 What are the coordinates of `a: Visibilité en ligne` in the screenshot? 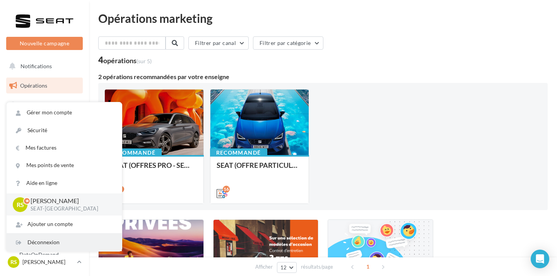 It's located at (45, 125).